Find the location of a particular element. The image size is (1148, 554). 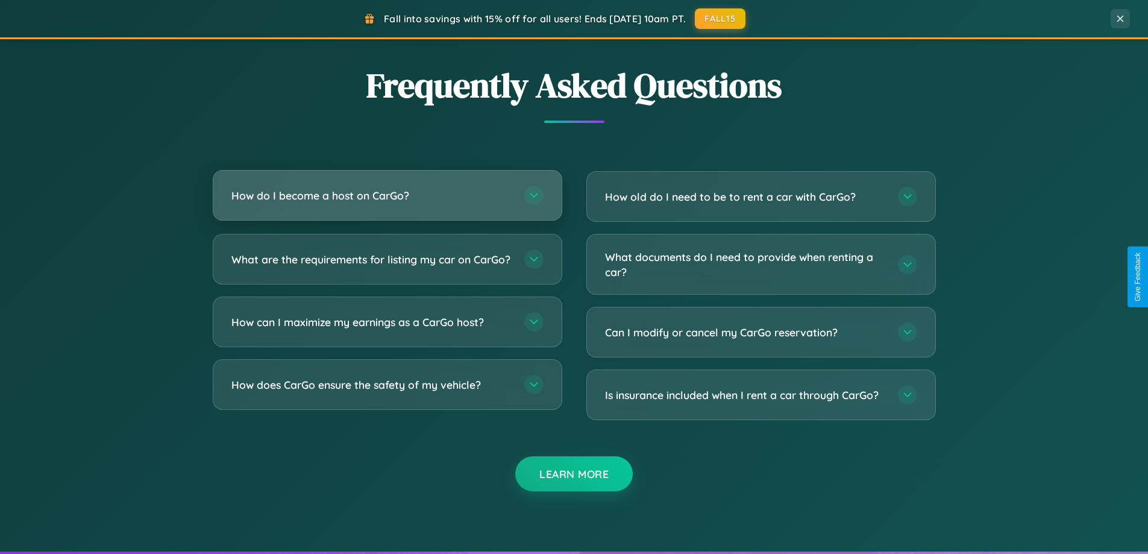

button: FALL15 is located at coordinates (720, 19).